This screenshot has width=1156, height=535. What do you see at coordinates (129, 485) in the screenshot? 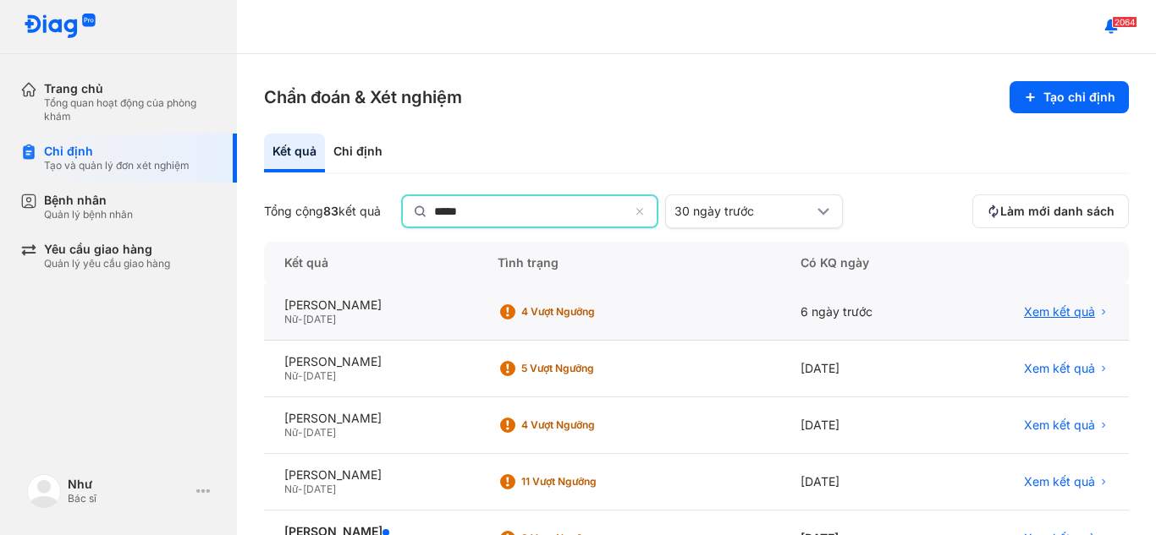
I see `div: Như` at bounding box center [129, 485].